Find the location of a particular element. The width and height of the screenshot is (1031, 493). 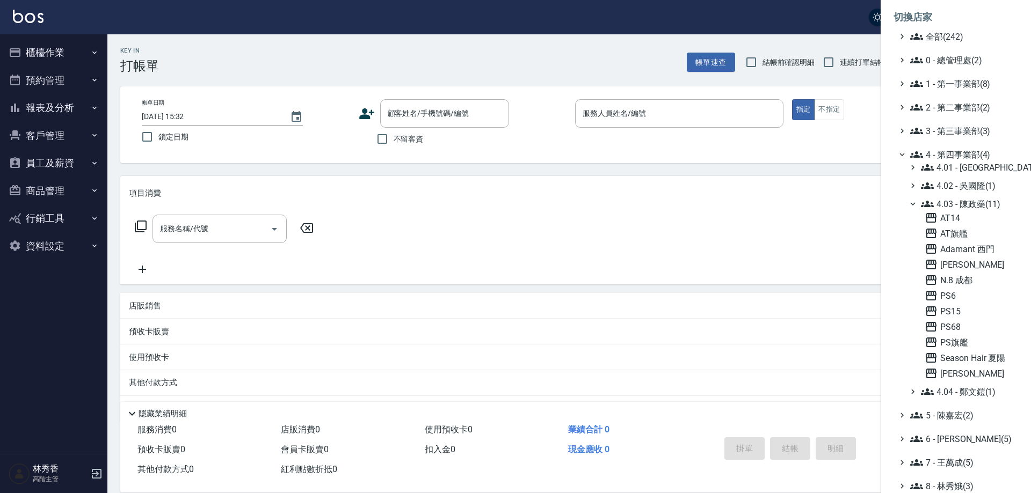

span: AT旗艦 is located at coordinates (969, 234).